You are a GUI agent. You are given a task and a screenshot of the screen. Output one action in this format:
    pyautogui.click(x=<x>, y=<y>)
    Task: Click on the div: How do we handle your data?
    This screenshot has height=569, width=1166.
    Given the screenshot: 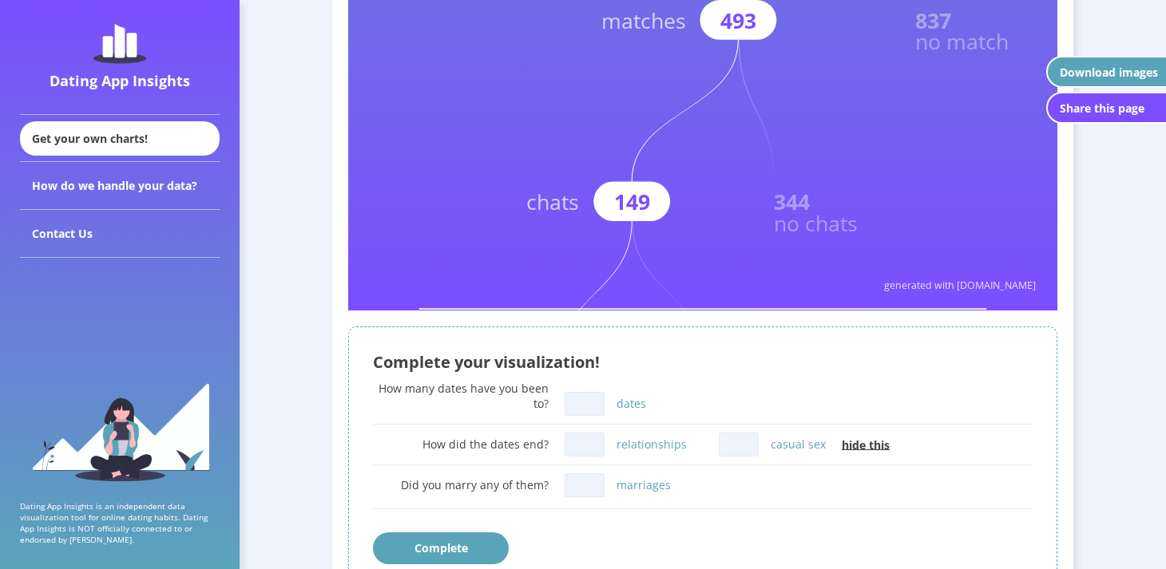 What is the action you would take?
    pyautogui.click(x=120, y=186)
    